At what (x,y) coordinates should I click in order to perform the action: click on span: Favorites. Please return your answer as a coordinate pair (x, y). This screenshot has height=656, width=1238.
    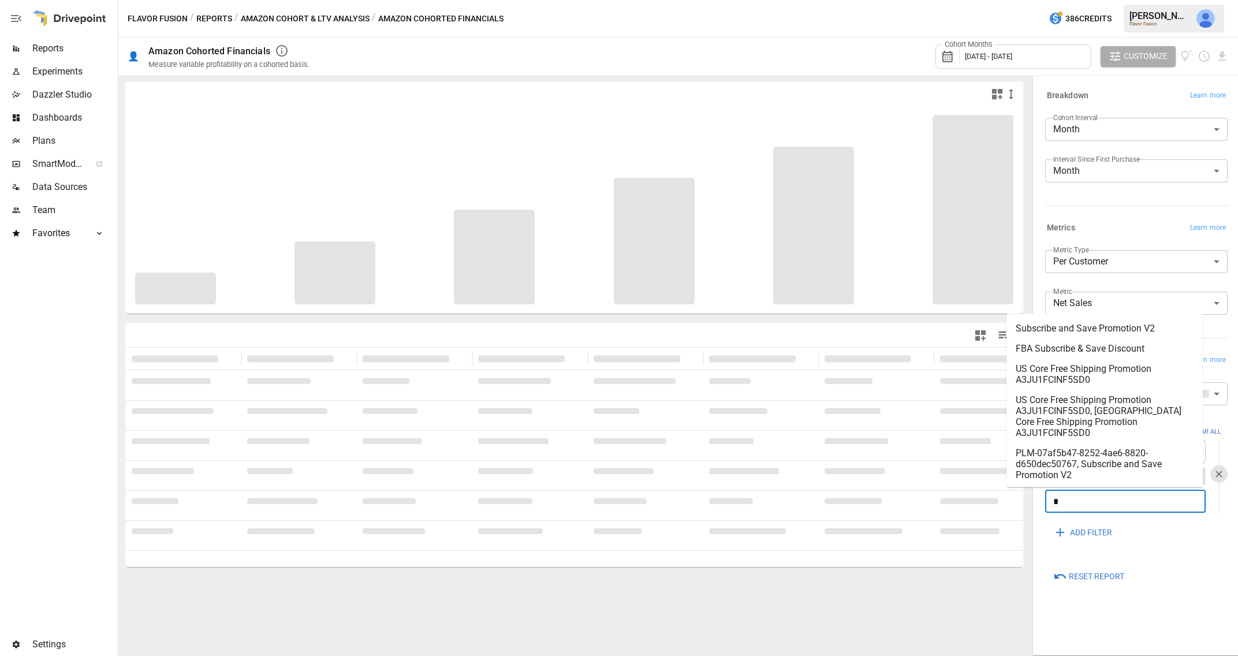
    Looking at the image, I should click on (58, 233).